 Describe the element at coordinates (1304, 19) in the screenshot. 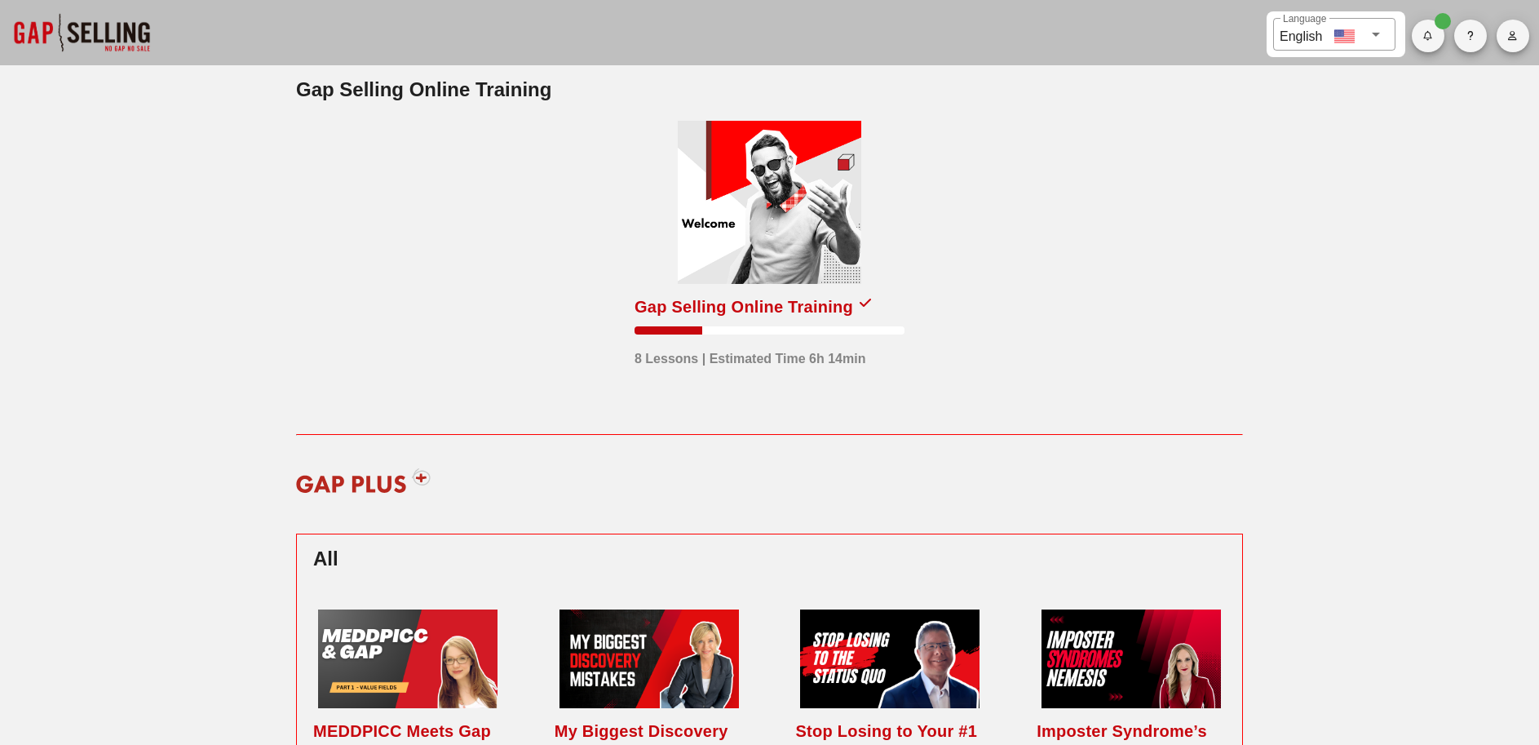

I see `label: Language` at that location.